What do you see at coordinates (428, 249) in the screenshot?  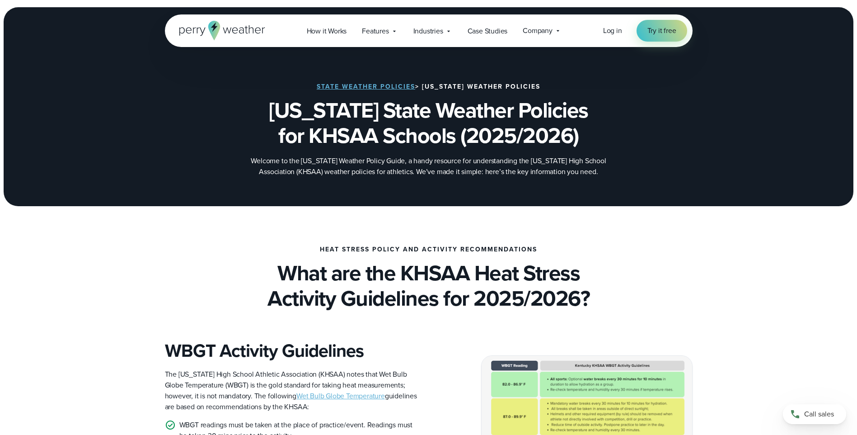 I see `p: Heat Stress Policy and Activity Recommendations` at bounding box center [428, 249].